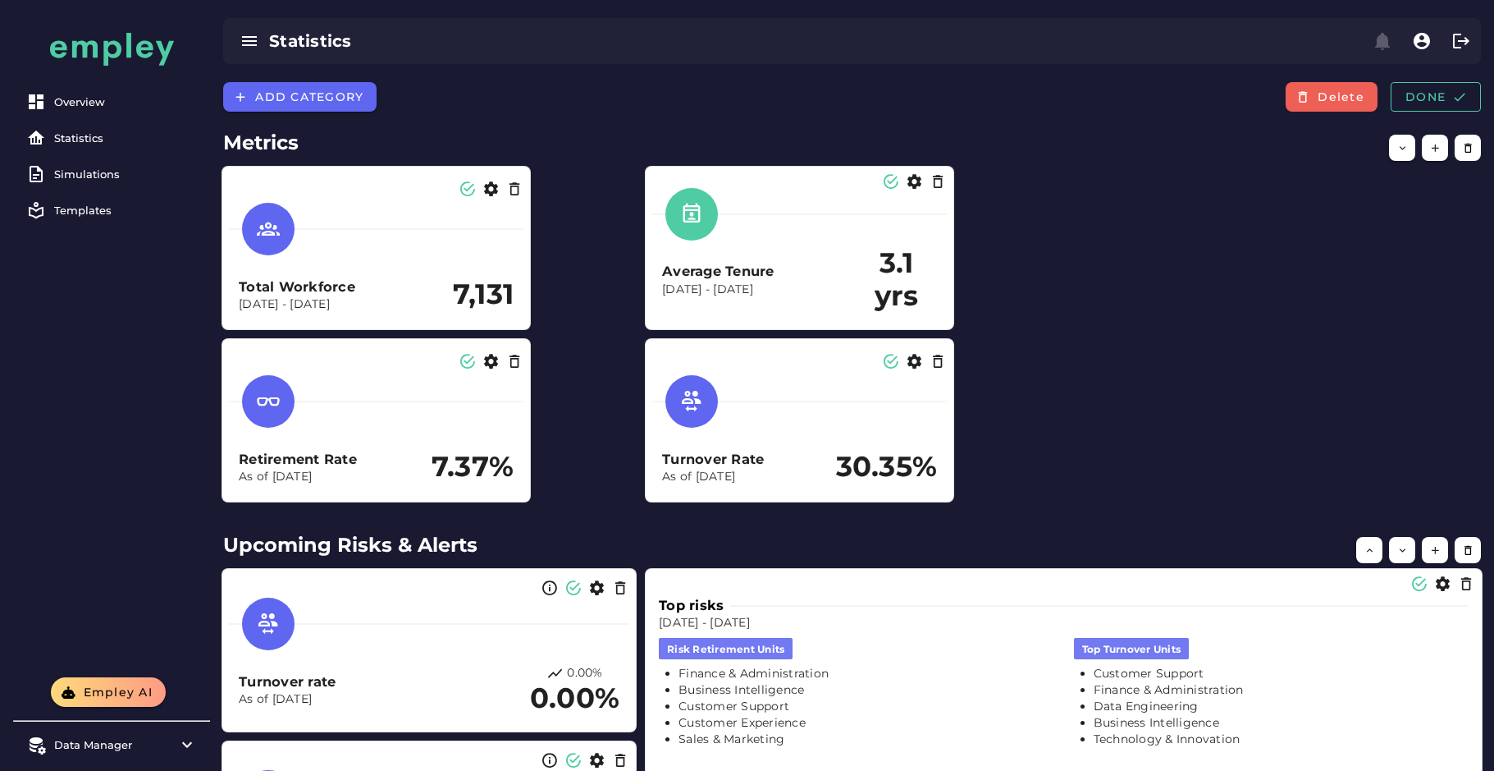 The image size is (1494, 771). Describe the element at coordinates (126, 174) in the screenshot. I see `div: Simulations` at that location.